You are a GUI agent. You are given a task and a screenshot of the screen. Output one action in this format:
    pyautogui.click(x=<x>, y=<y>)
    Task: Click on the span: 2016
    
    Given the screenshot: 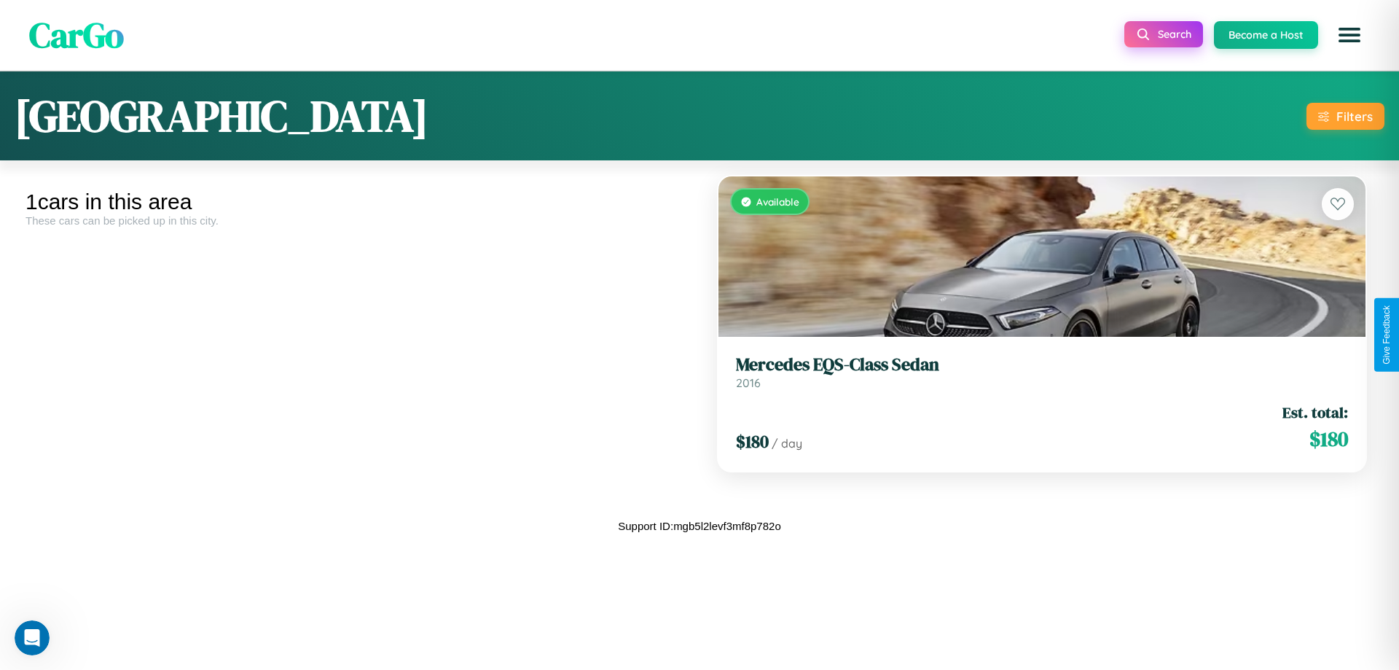 What is the action you would take?
    pyautogui.click(x=748, y=382)
    